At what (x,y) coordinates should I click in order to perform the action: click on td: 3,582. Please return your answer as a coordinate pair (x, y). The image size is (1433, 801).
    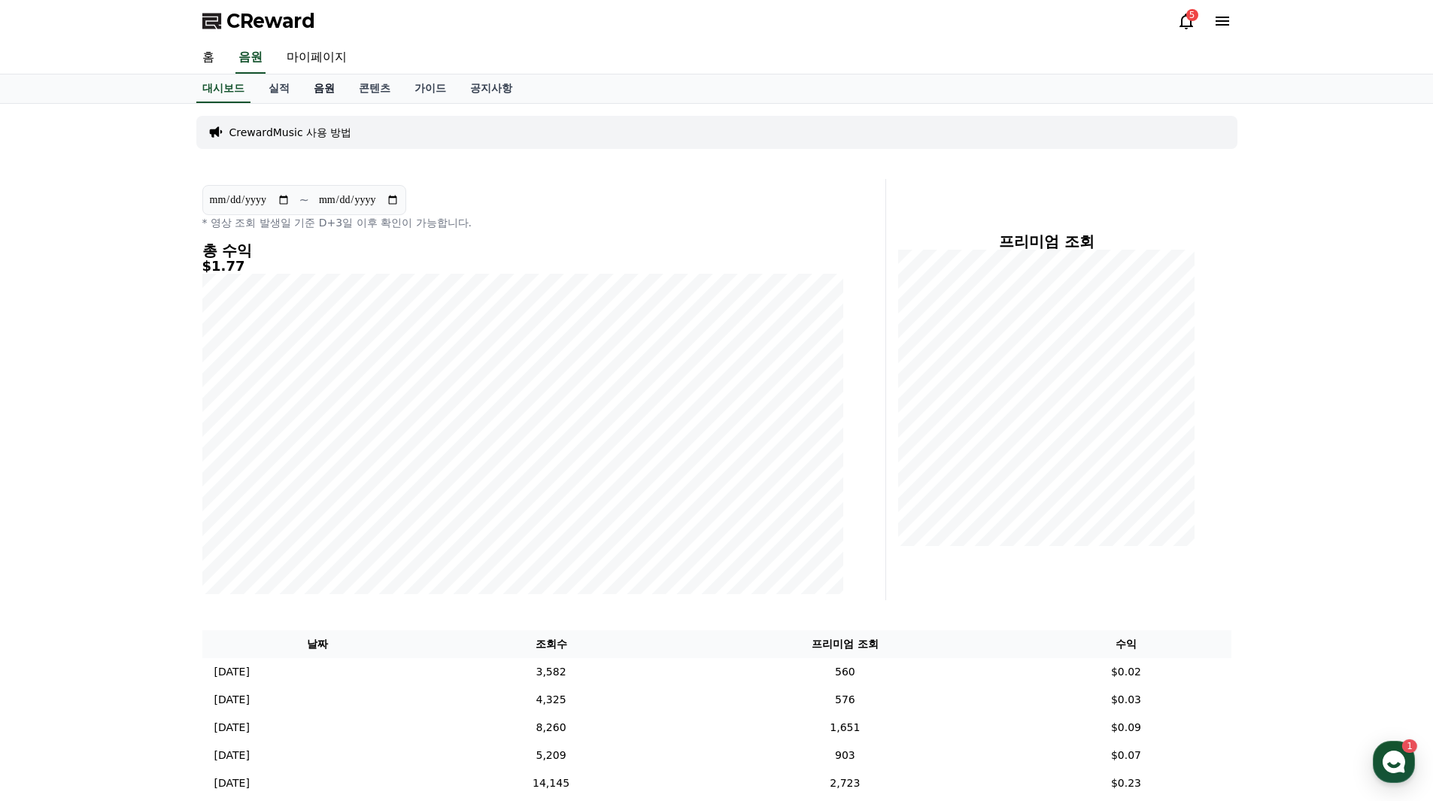
    Looking at the image, I should click on (551, 672).